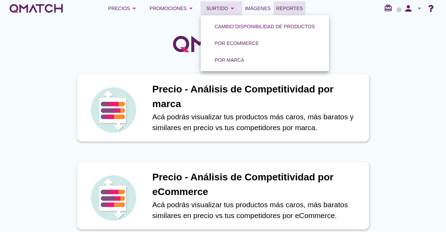 This screenshot has width=446, height=232. I want to click on div: Por marca, so click(229, 60).